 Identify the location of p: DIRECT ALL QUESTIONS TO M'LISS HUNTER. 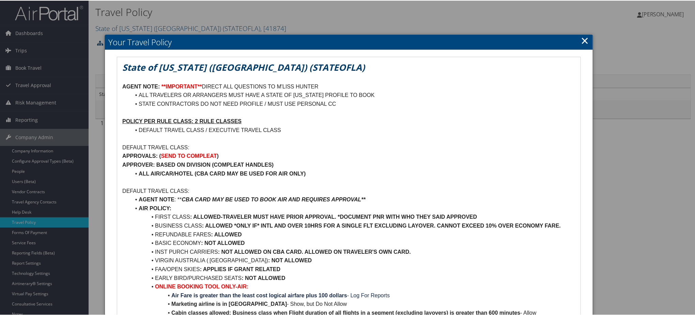
(349, 86).